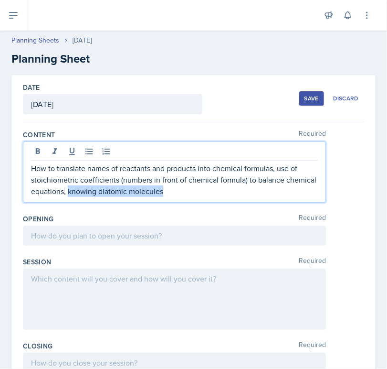  I want to click on h2: Planning Sheet, so click(193, 59).